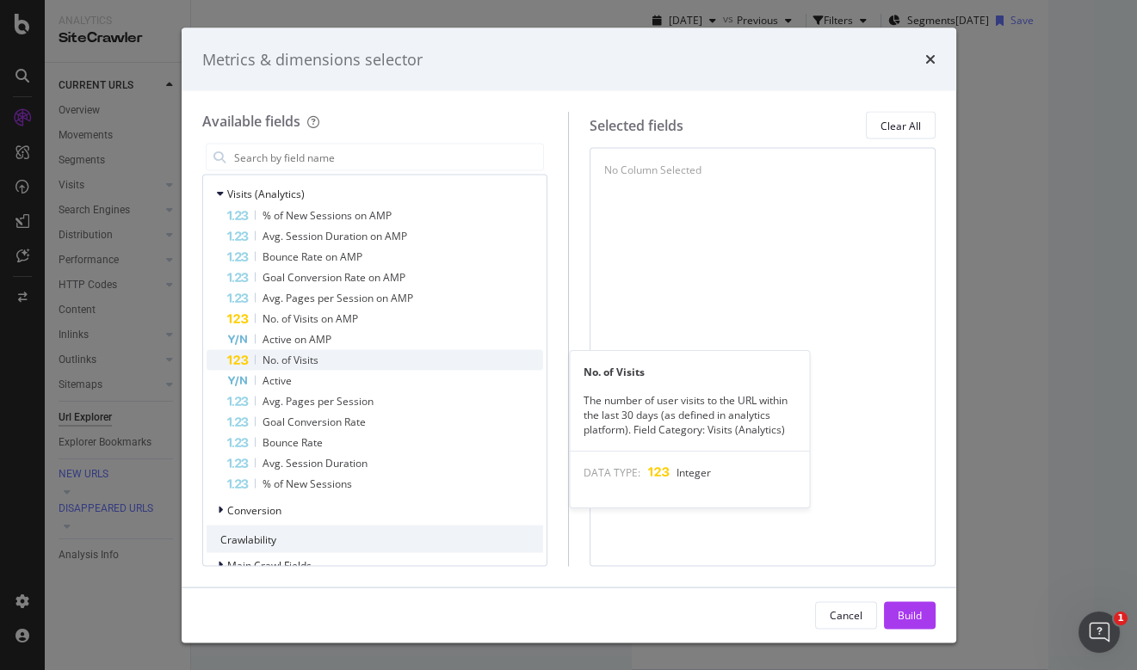 This screenshot has width=1137, height=670. Describe the element at coordinates (293, 442) in the screenshot. I see `span: Bounce Rate` at that location.